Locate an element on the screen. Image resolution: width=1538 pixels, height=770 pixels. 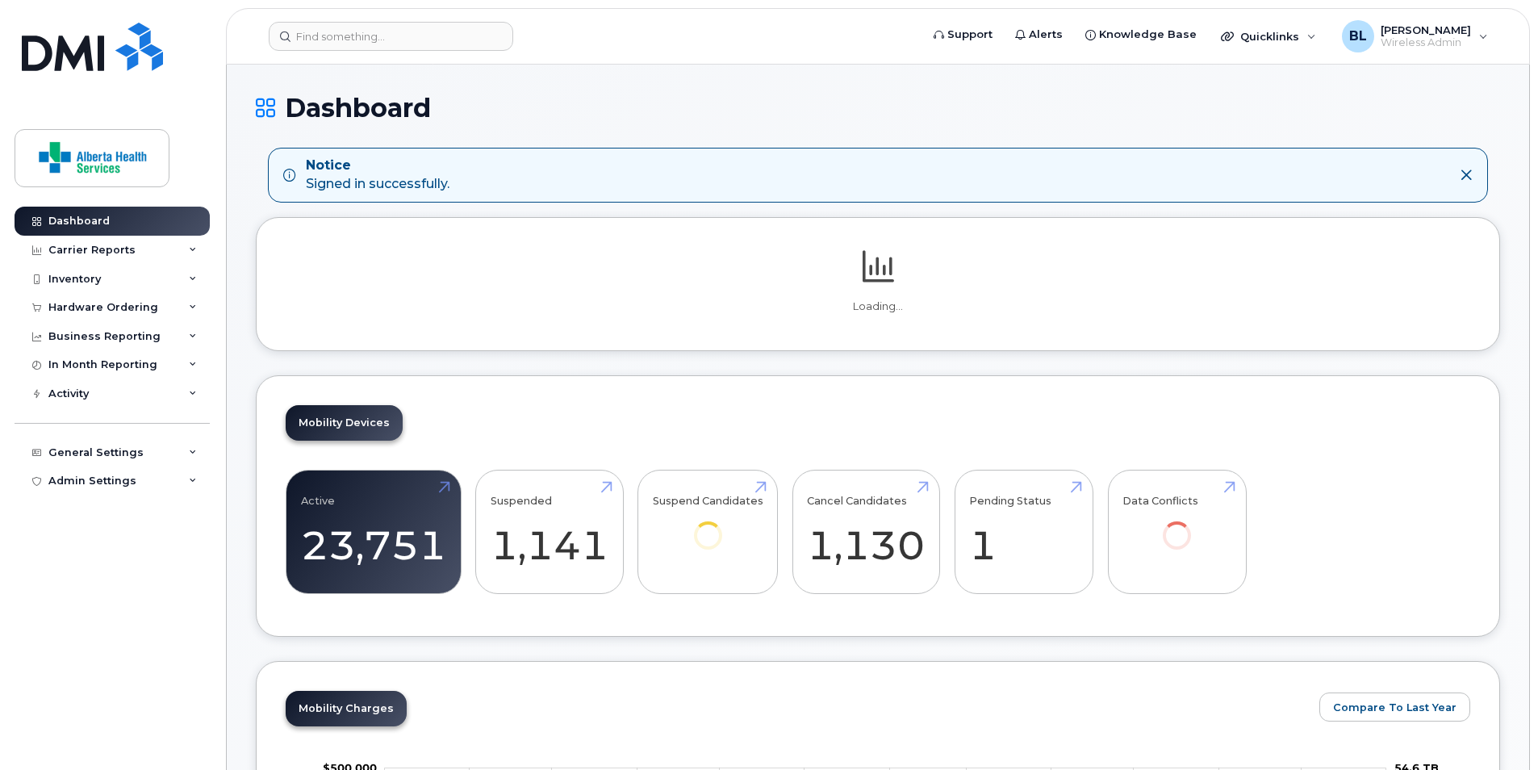
a: Mobility Devices is located at coordinates (344, 423).